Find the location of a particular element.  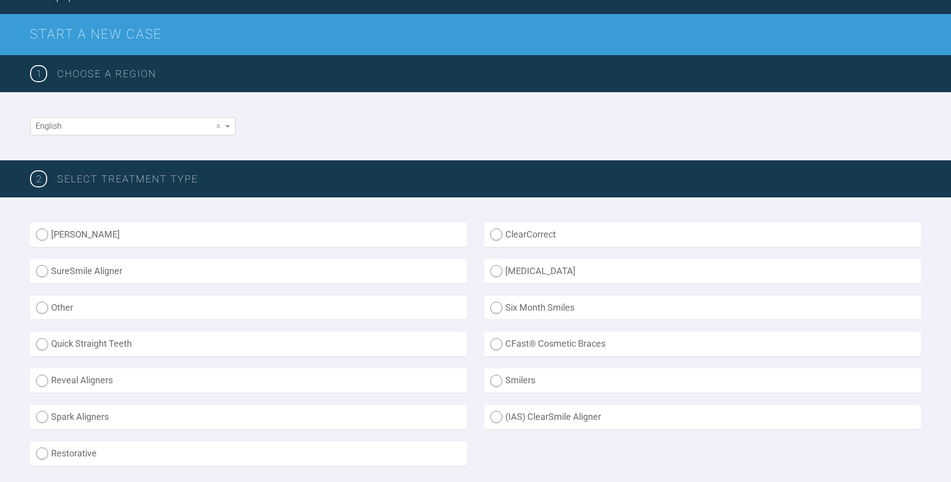

label: CFast® Cosmetic Braces is located at coordinates (702, 344).